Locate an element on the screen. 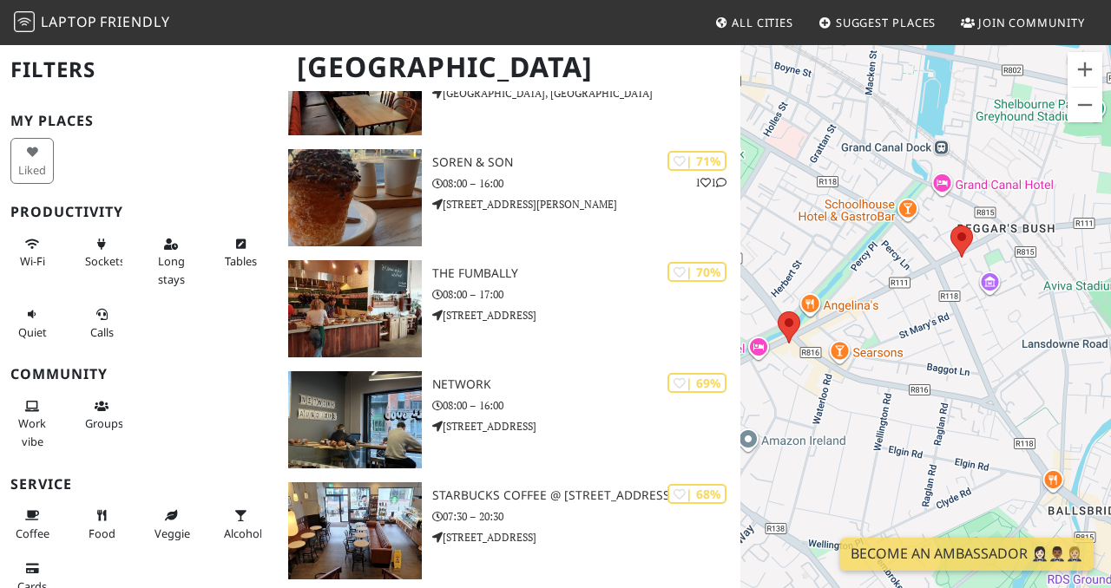 This screenshot has height=588, width=1111. span: Food is located at coordinates (102, 534).